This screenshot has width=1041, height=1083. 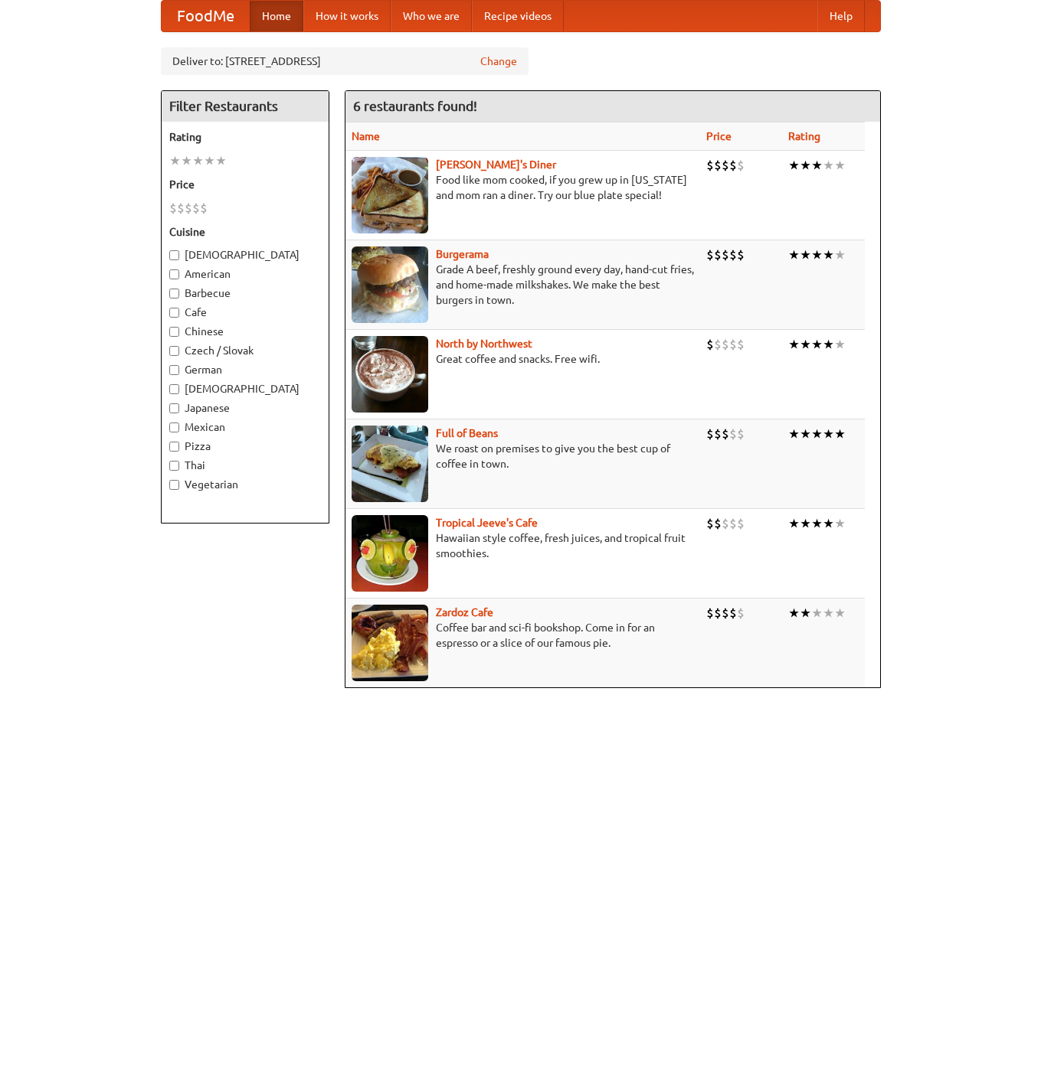 What do you see at coordinates (245, 185) in the screenshot?
I see `h5: Price` at bounding box center [245, 185].